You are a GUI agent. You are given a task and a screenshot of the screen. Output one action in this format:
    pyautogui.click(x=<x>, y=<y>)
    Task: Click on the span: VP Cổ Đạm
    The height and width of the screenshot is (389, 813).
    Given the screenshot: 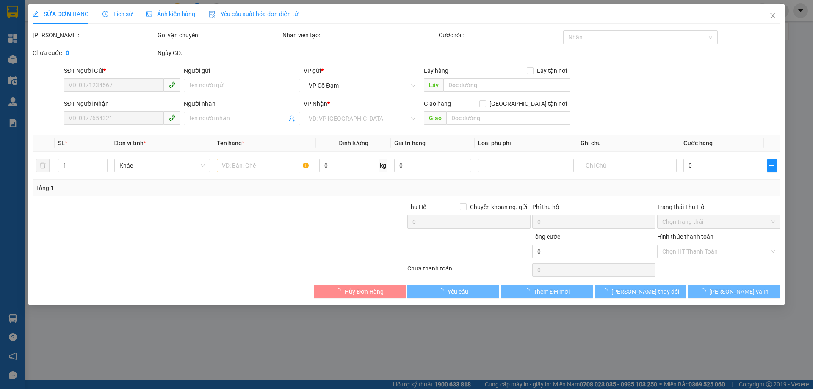 What is the action you would take?
    pyautogui.click(x=362, y=86)
    